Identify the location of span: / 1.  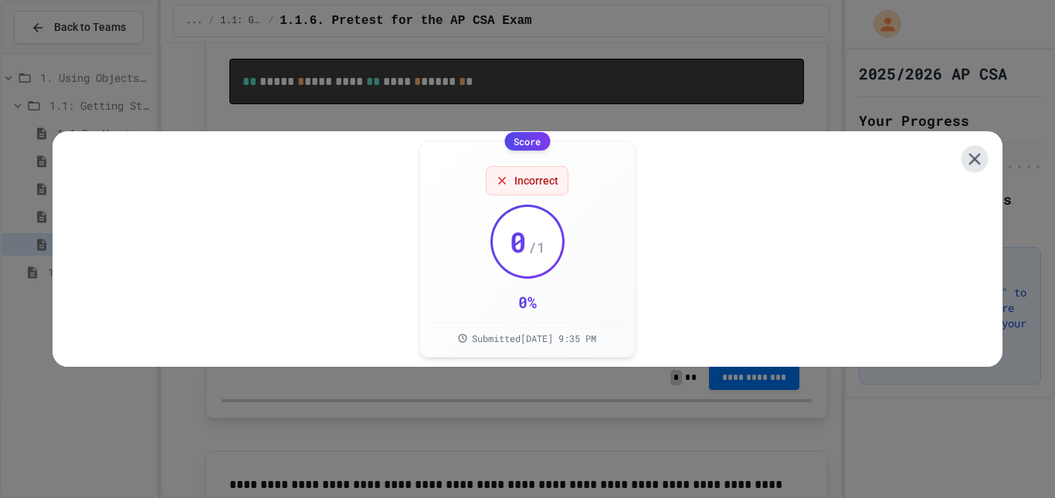
(537, 247).